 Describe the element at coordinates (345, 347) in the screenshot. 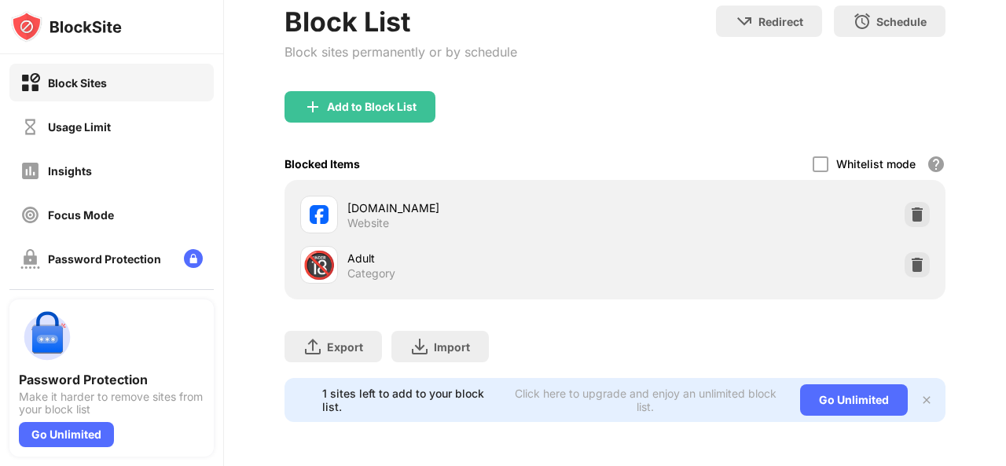

I see `div: Export` at that location.